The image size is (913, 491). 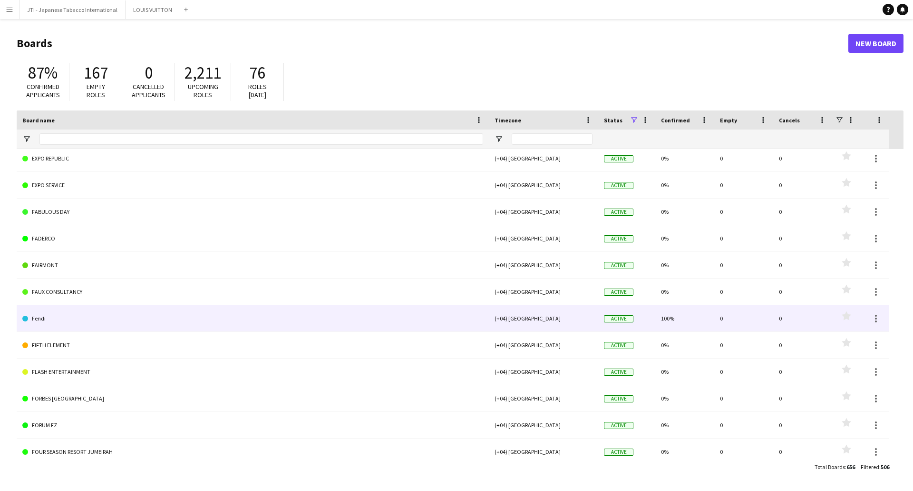 I want to click on span: 0, so click(x=148, y=73).